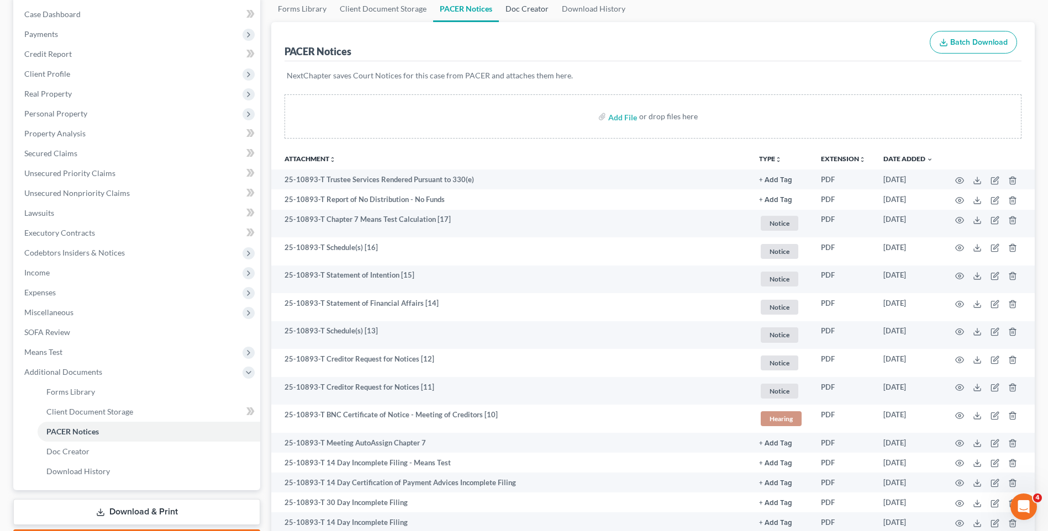 The image size is (1048, 531). I want to click on span: Codebtors Insiders & Notices, so click(75, 252).